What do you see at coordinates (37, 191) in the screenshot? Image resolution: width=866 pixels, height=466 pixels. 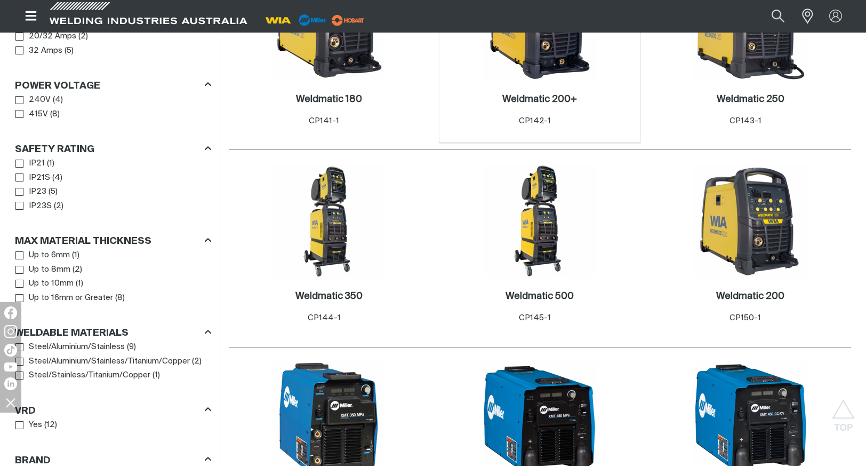 I see `span: IP23` at bounding box center [37, 191].